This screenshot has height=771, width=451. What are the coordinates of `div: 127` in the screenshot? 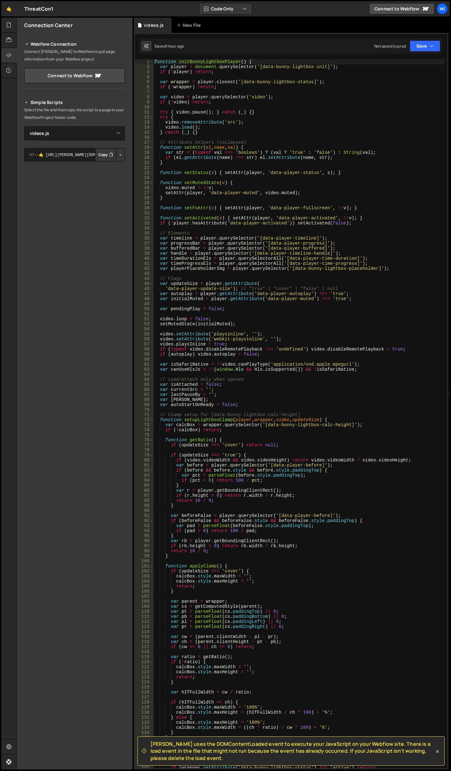 It's located at (144, 698).